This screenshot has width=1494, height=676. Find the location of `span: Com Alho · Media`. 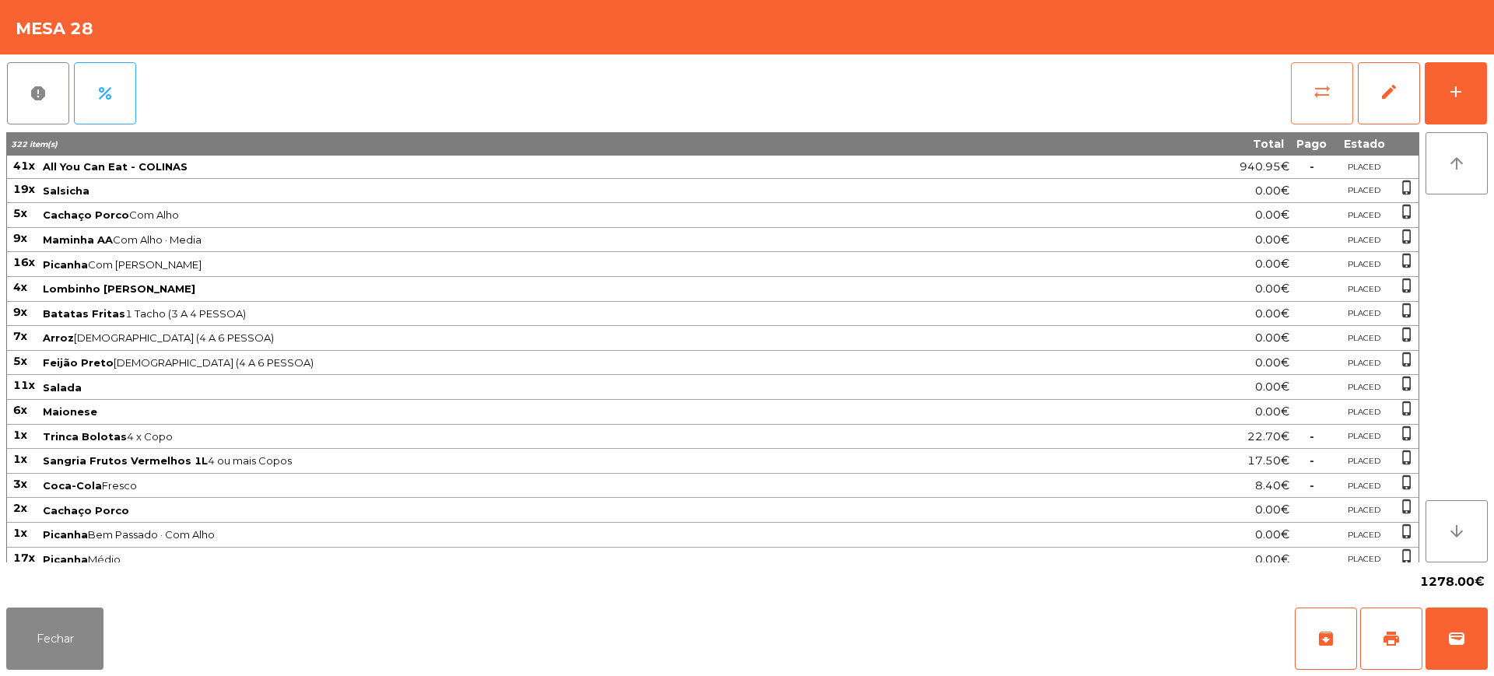

span: Com Alho · Media is located at coordinates (590, 240).